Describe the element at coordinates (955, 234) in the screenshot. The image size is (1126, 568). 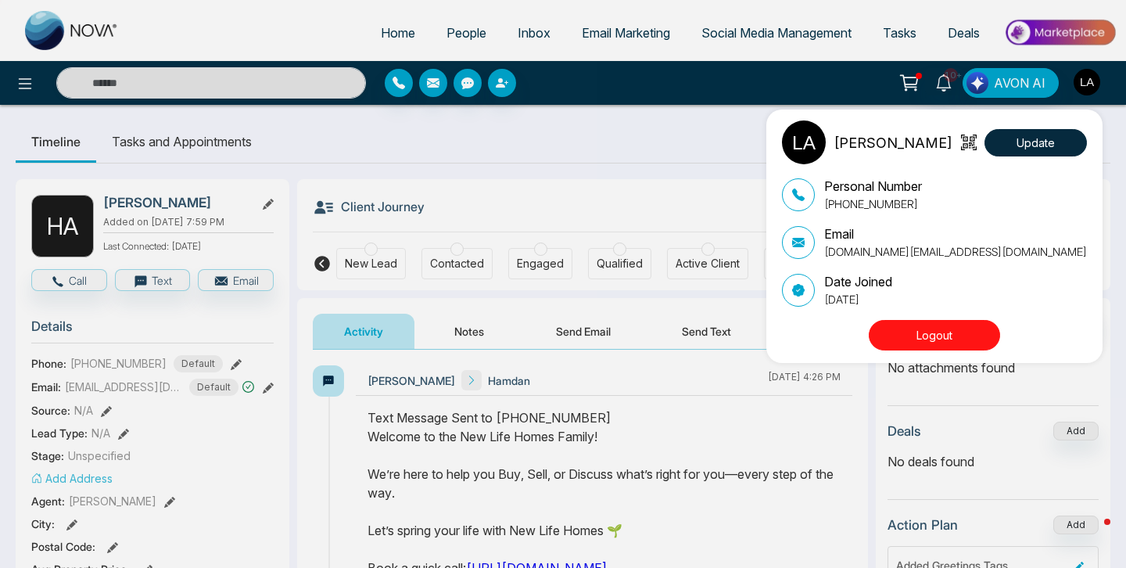
I see `p: Email` at that location.